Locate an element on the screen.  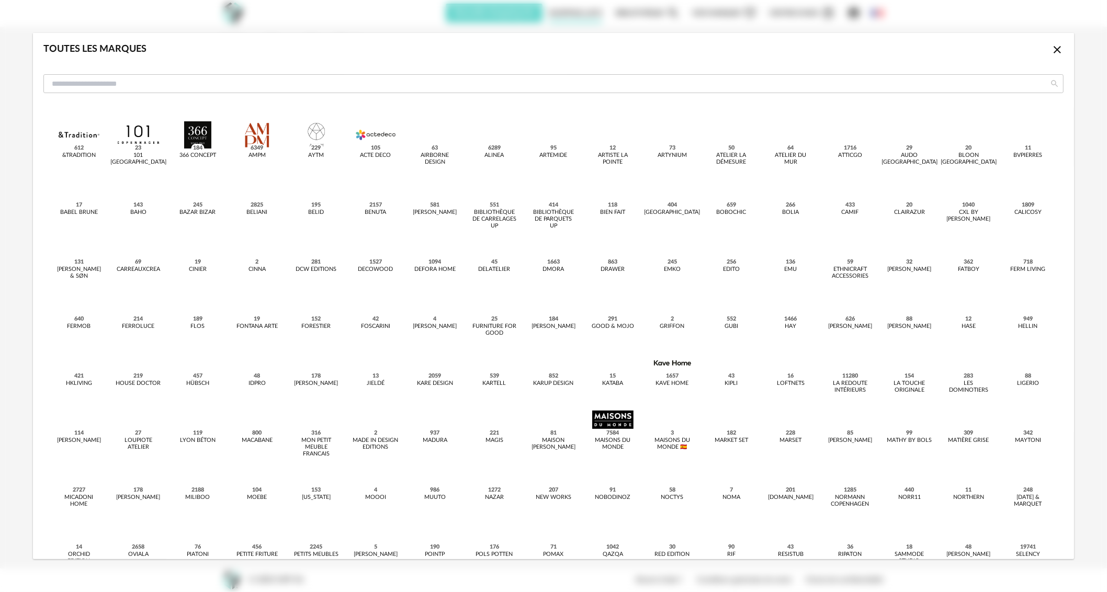
span: 414 is located at coordinates (554, 205).